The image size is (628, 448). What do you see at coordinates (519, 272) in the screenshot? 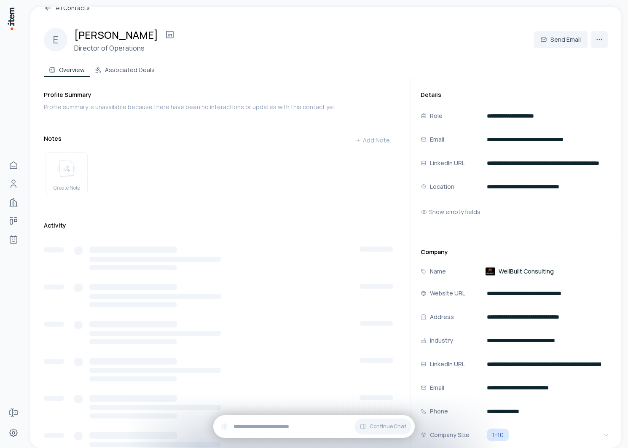
I see `a: WellBuilt Consulting` at bounding box center [519, 272].